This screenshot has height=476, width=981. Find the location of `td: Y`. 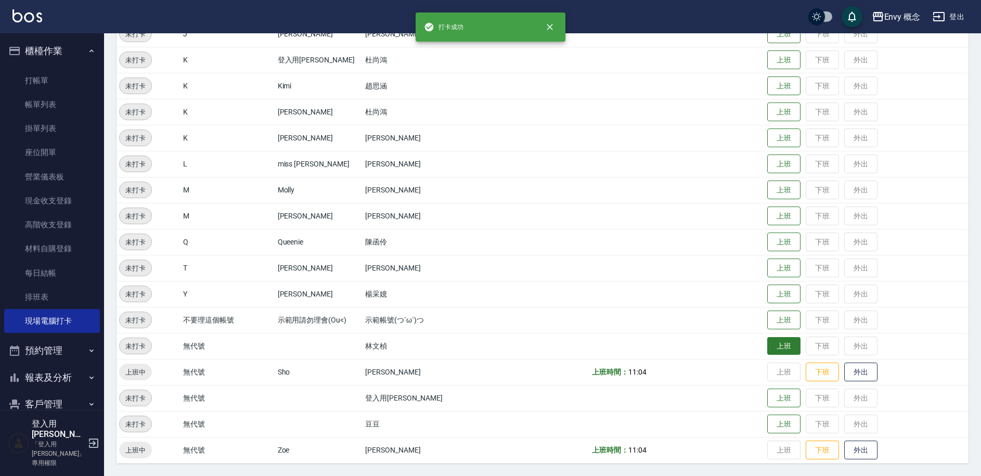

td: Y is located at coordinates (228, 294).